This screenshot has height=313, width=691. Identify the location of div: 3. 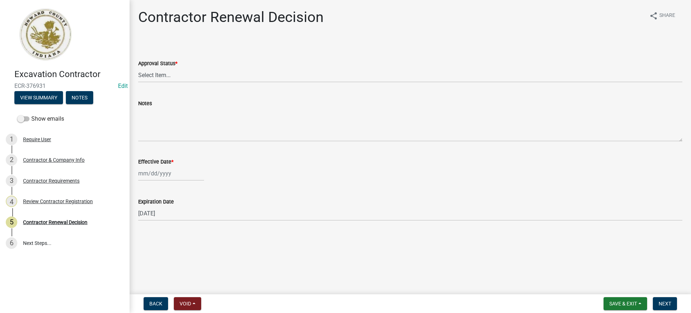
(12, 181).